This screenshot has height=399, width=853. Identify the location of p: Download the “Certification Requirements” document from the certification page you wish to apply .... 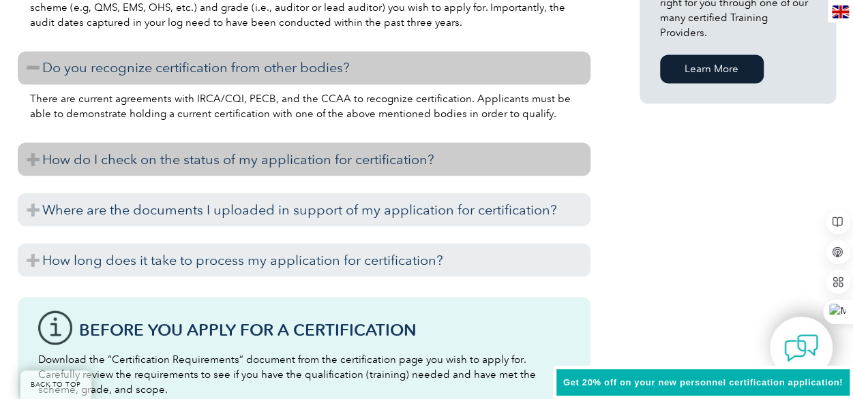
(304, 374).